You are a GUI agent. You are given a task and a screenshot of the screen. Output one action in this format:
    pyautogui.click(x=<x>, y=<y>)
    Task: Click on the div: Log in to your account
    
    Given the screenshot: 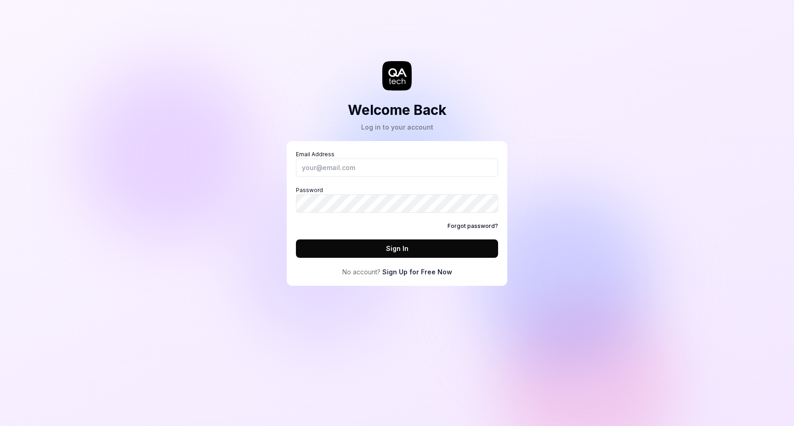 What is the action you would take?
    pyautogui.click(x=397, y=127)
    